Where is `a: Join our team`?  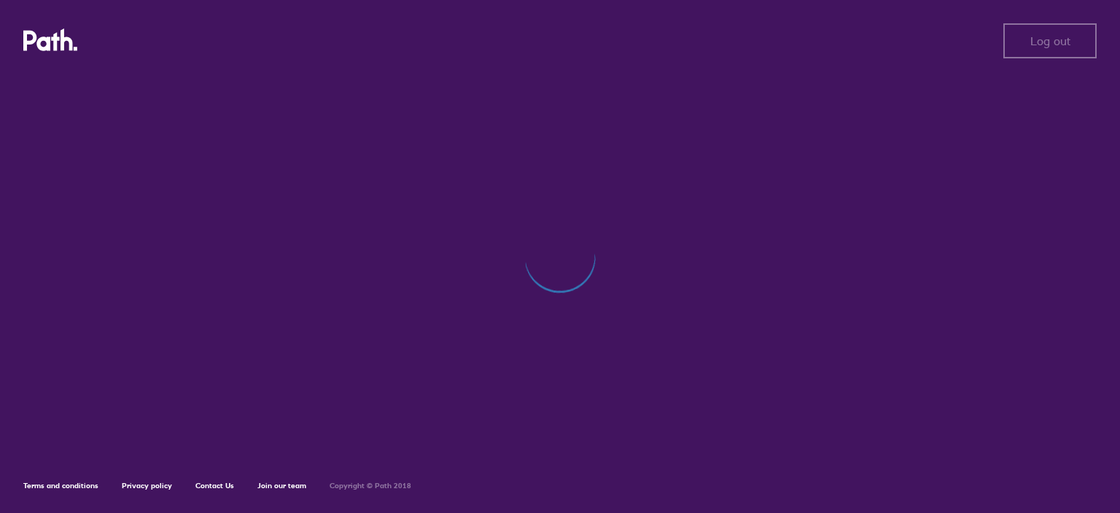 a: Join our team is located at coordinates (282, 485).